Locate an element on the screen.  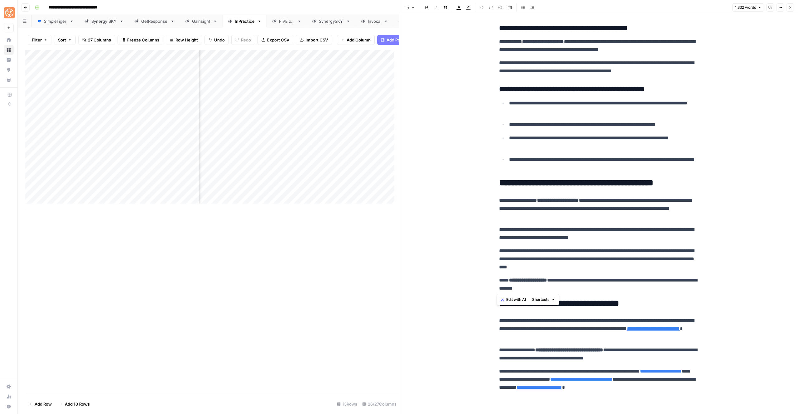
button: Shortcuts is located at coordinates (544, 300).